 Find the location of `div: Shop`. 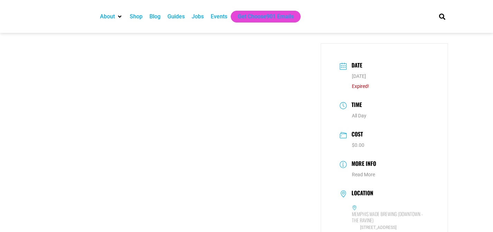

div: Shop is located at coordinates (136, 17).